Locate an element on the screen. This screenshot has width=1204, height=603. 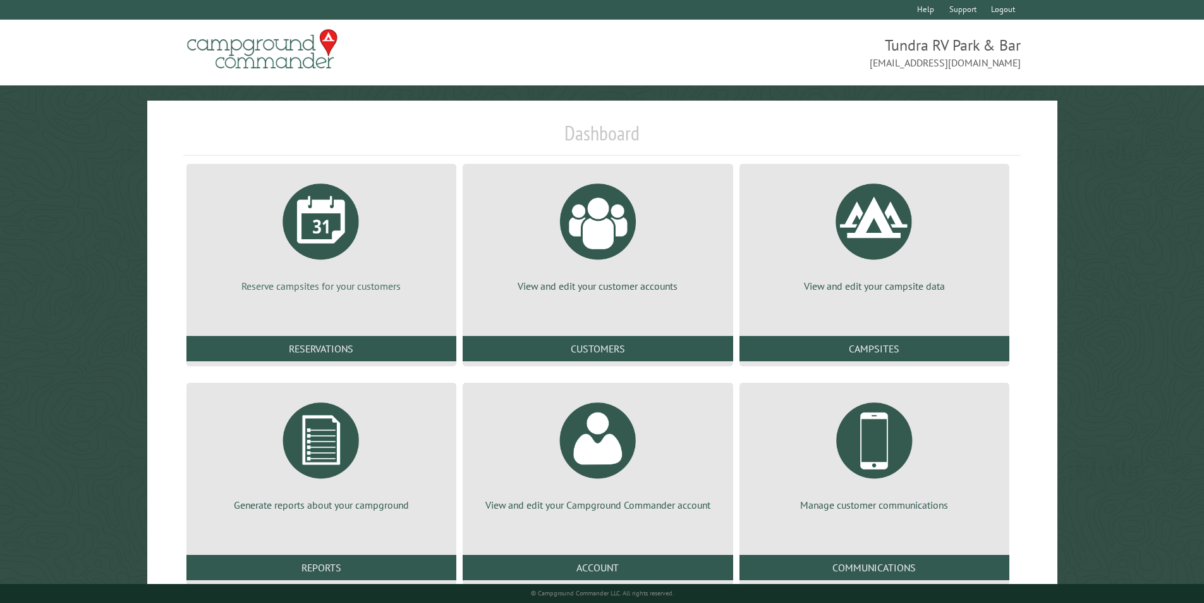
a: View and edit your campsite data is located at coordinates (874, 233).